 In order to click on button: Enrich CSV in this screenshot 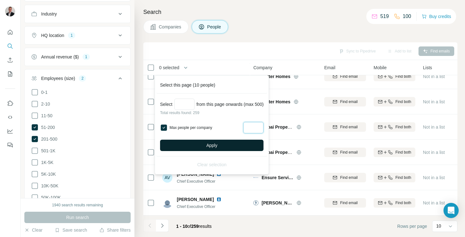, I will do `click(10, 60)`.